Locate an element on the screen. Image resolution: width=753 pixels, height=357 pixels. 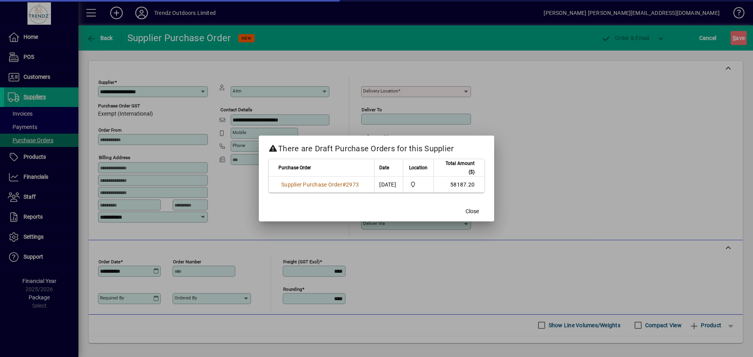
span: Supplier Purchase Order is located at coordinates (312, 185).